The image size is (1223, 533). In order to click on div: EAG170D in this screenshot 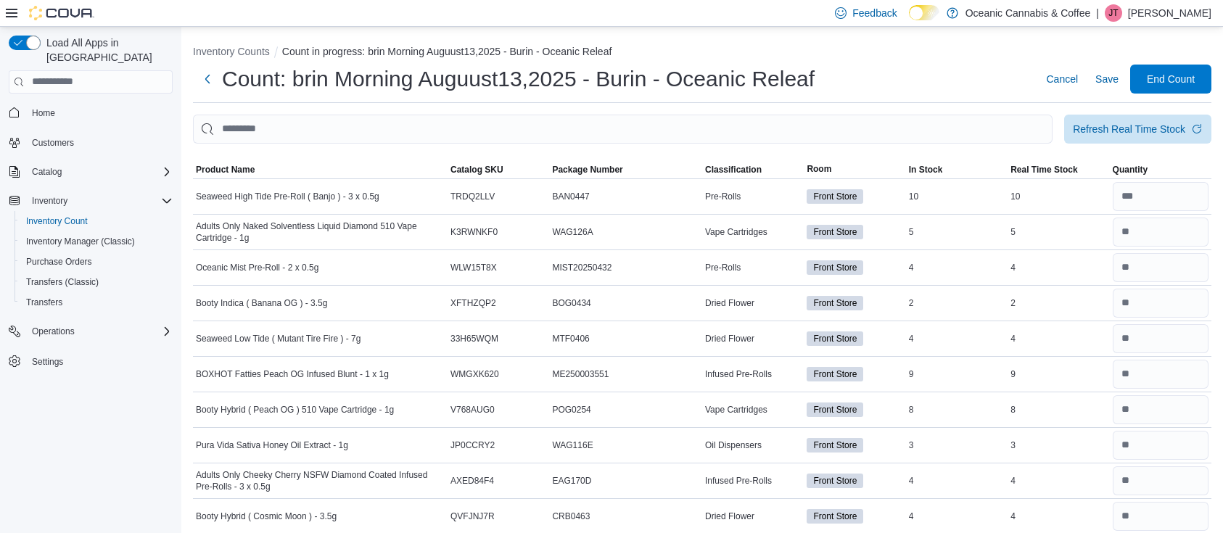, I will do `click(625, 481)`.